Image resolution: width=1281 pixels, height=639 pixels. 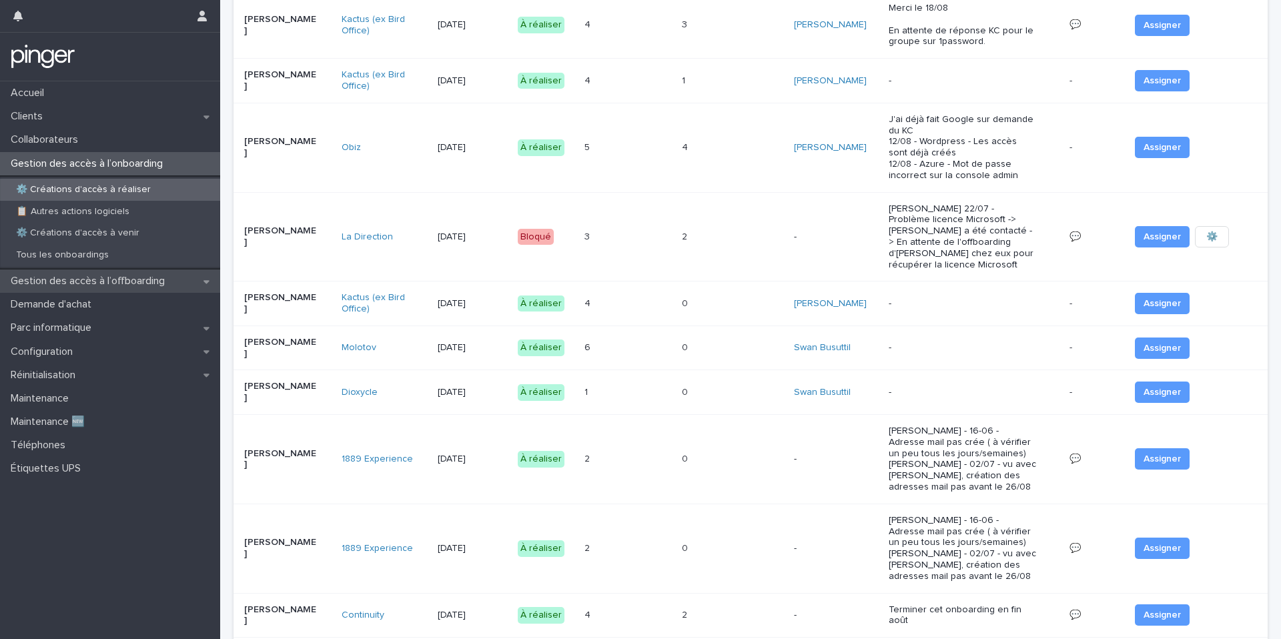 I want to click on p: Merci le 18/08 En attente de réponse KC pour le groupe sur 1password., so click(x=963, y=25).